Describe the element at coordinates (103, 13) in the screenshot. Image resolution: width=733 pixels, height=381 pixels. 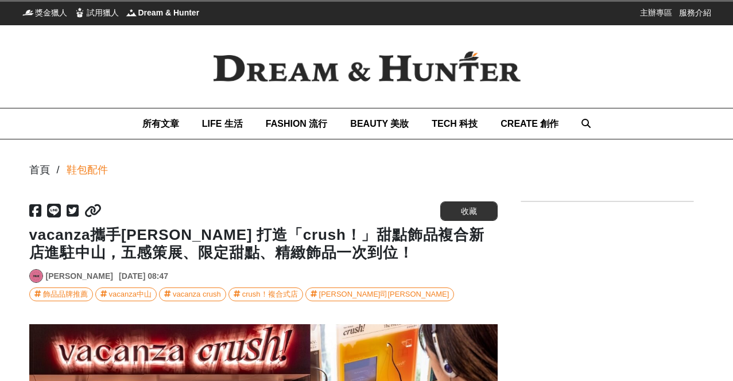
I see `span: 試用獵人` at that location.